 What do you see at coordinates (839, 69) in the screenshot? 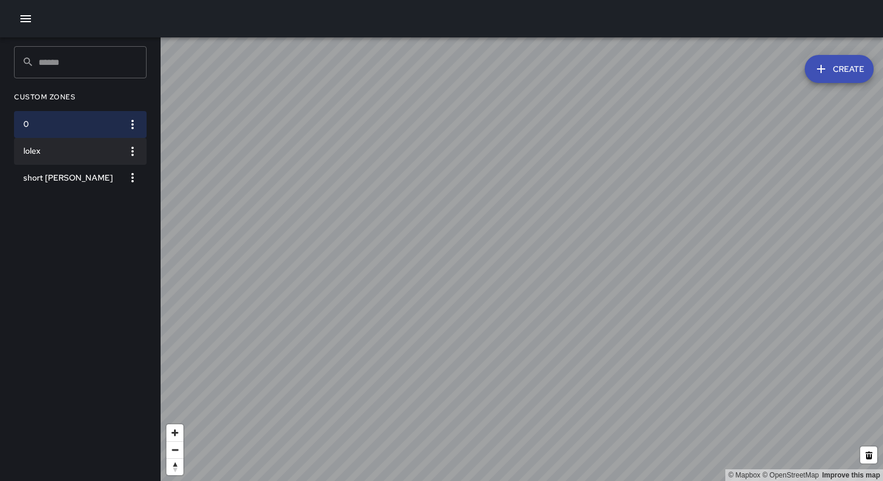
I see `button: Create` at bounding box center [839, 69].